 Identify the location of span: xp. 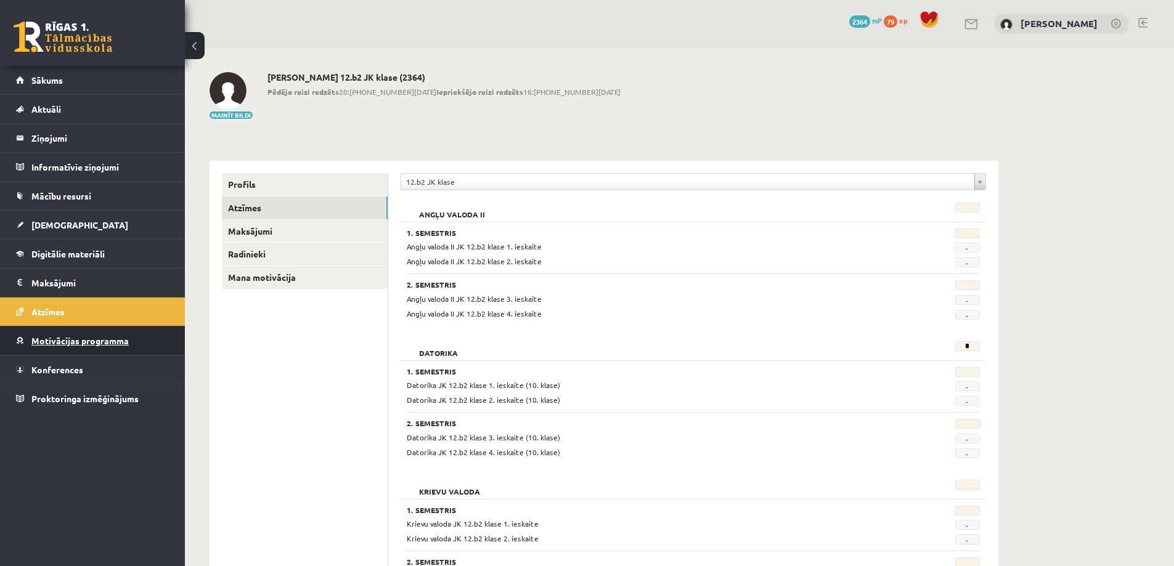
(903, 20).